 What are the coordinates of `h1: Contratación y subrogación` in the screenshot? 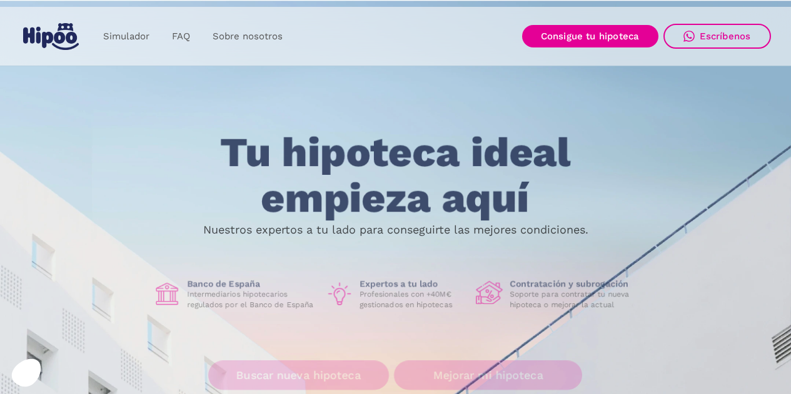 It's located at (574, 284).